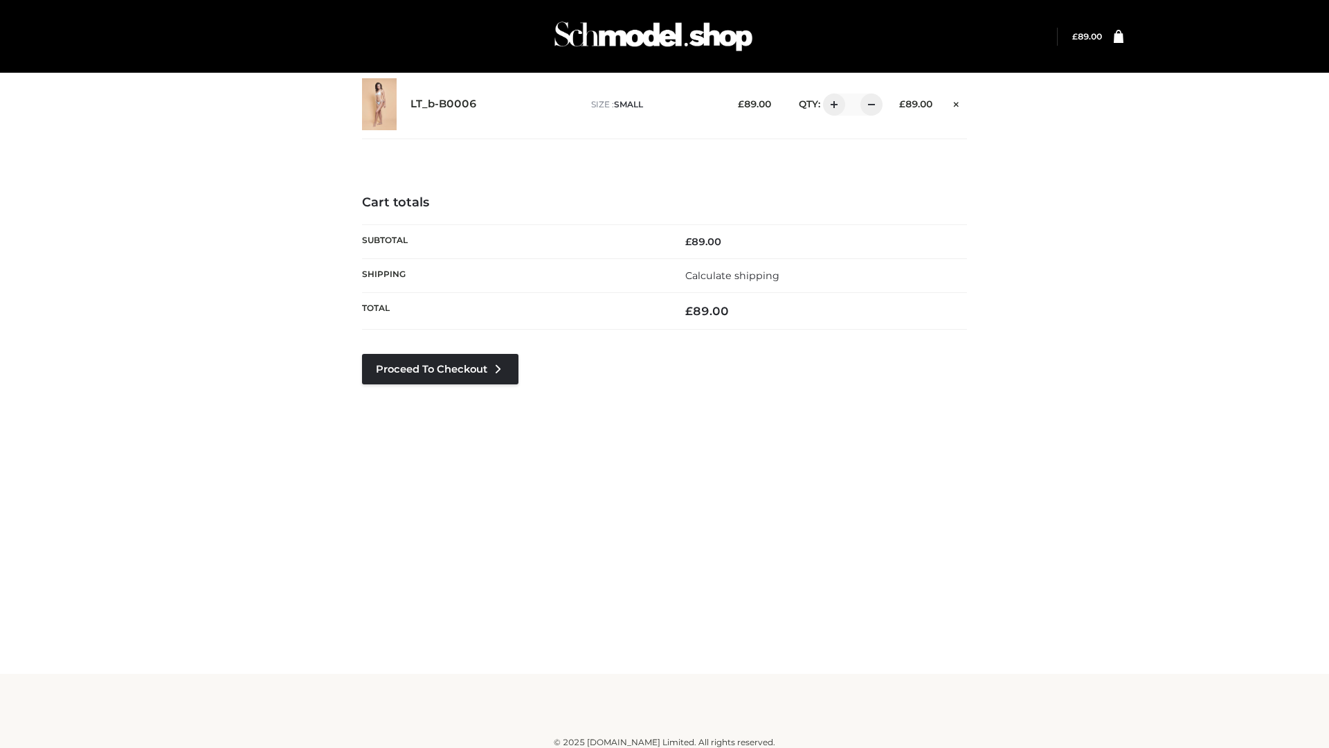  What do you see at coordinates (513, 241) in the screenshot?
I see `th: Subtotal` at bounding box center [513, 241].